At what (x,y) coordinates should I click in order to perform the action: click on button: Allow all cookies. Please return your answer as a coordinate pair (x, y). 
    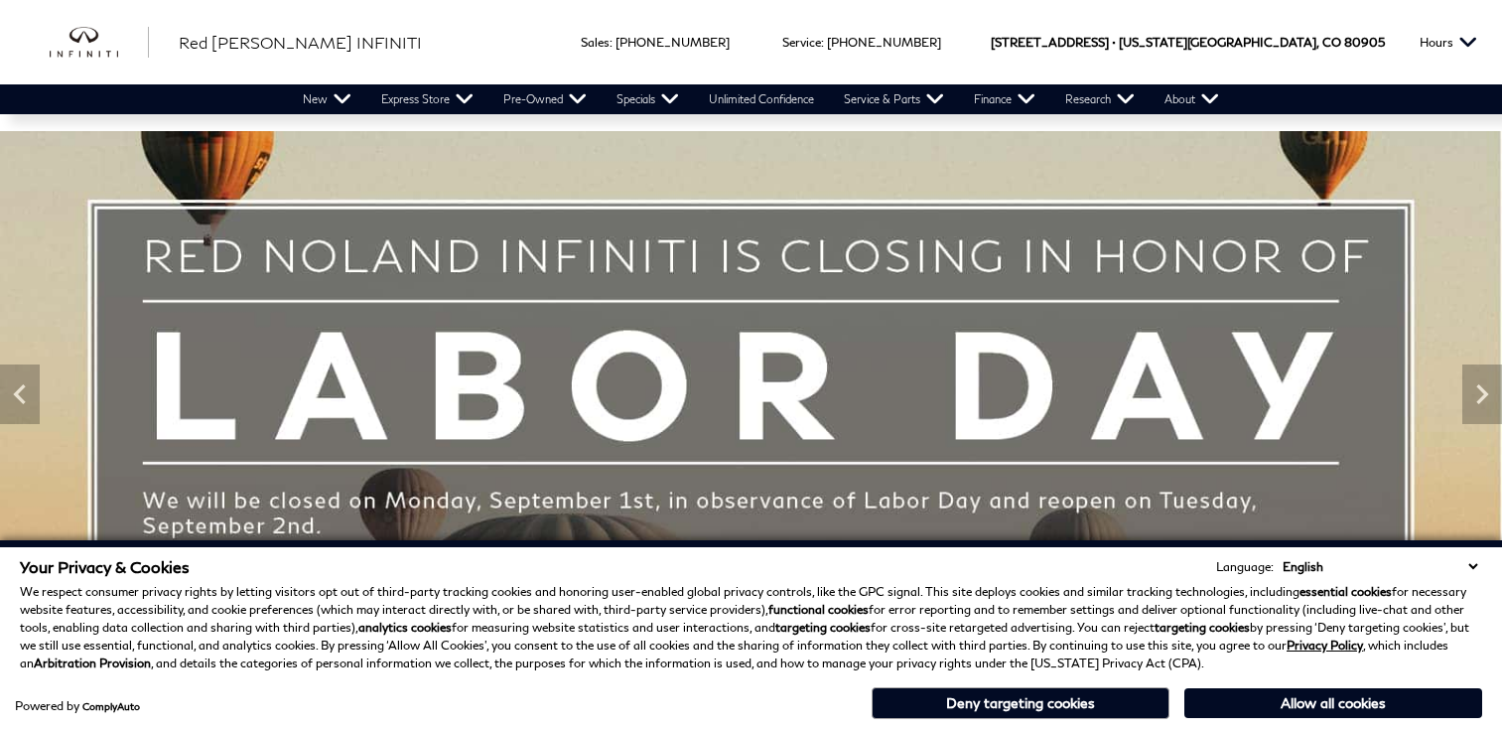
    Looking at the image, I should click on (1333, 703).